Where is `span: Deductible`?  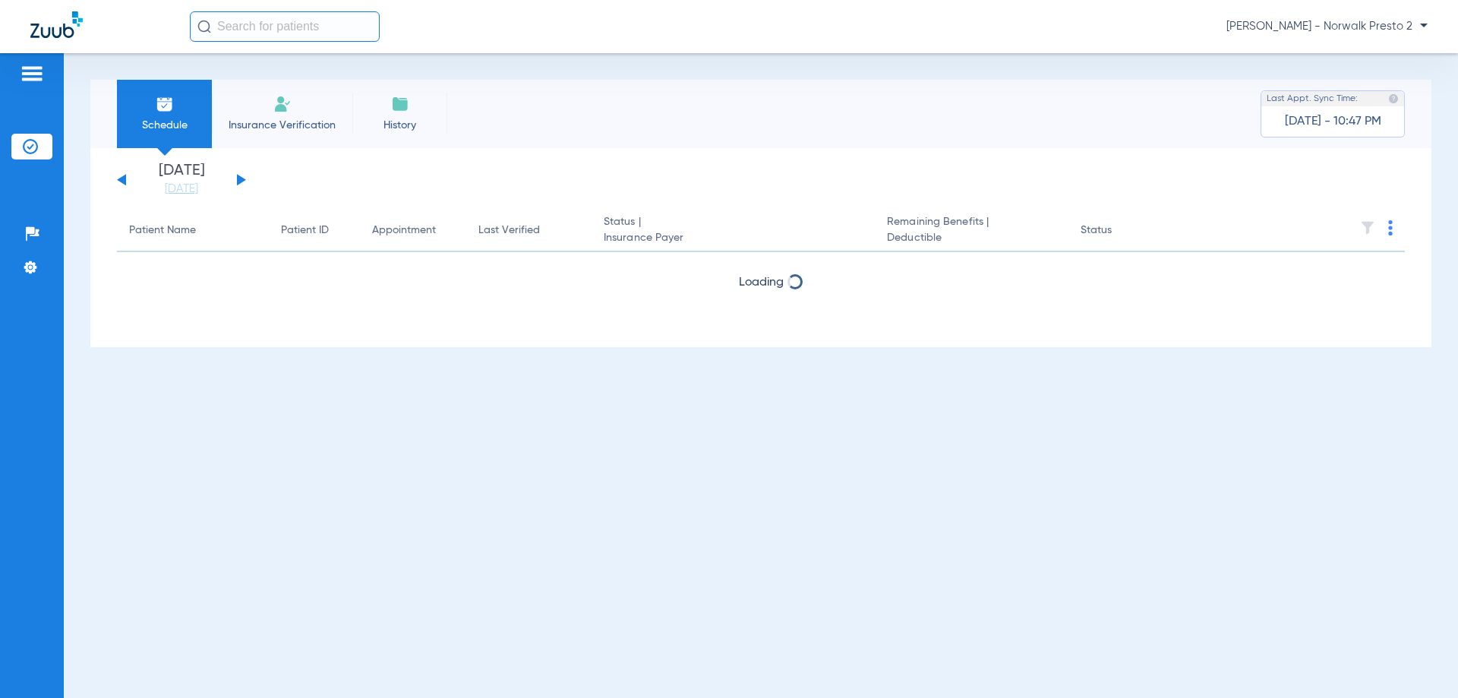 span: Deductible is located at coordinates (971, 238).